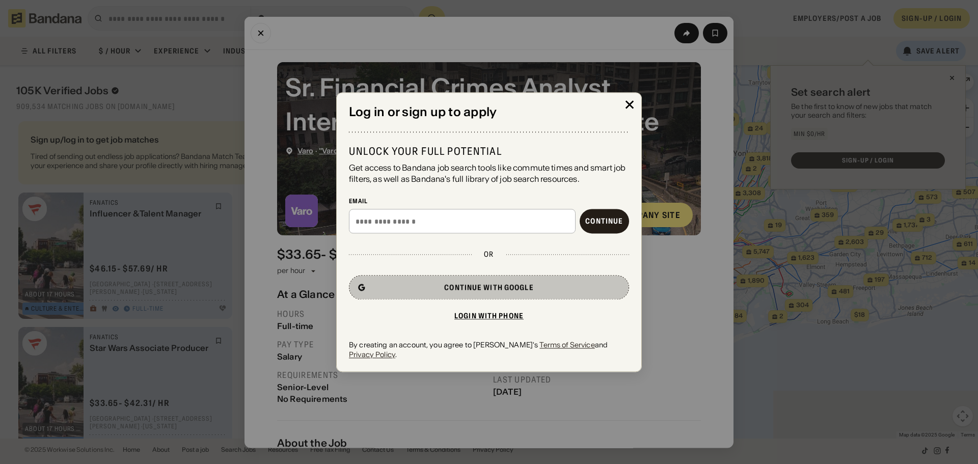 Image resolution: width=978 pixels, height=464 pixels. Describe the element at coordinates (488, 288) in the screenshot. I see `div: Continue with Google` at that location.